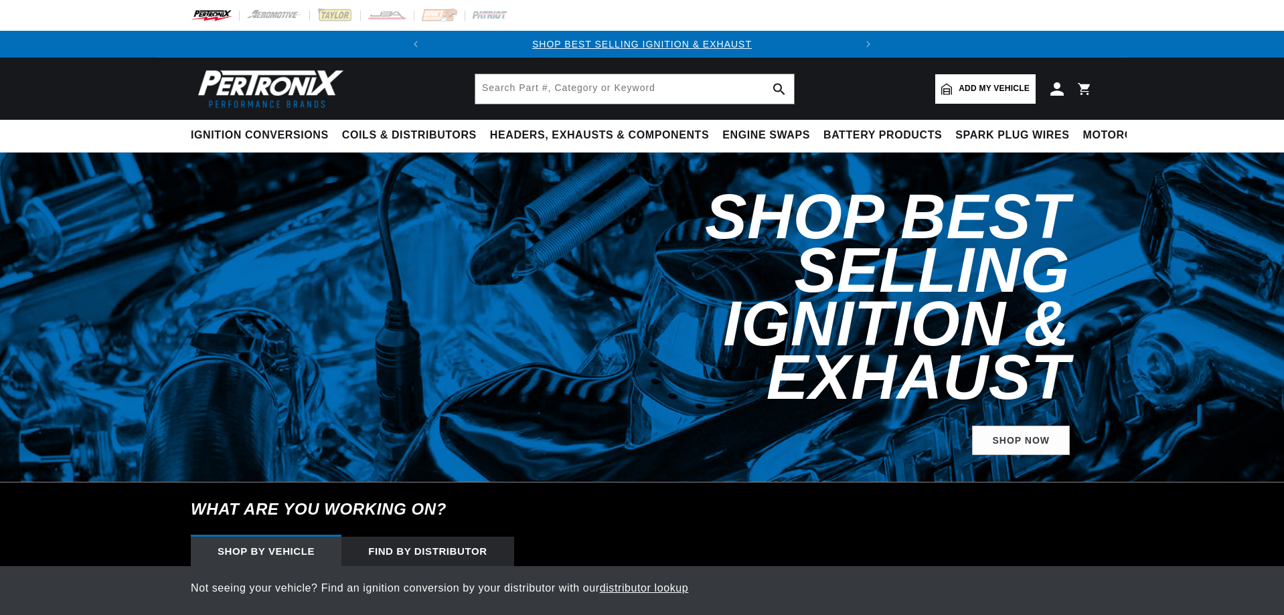 This screenshot has width=1284, height=615. I want to click on div: Announcement, so click(642, 44).